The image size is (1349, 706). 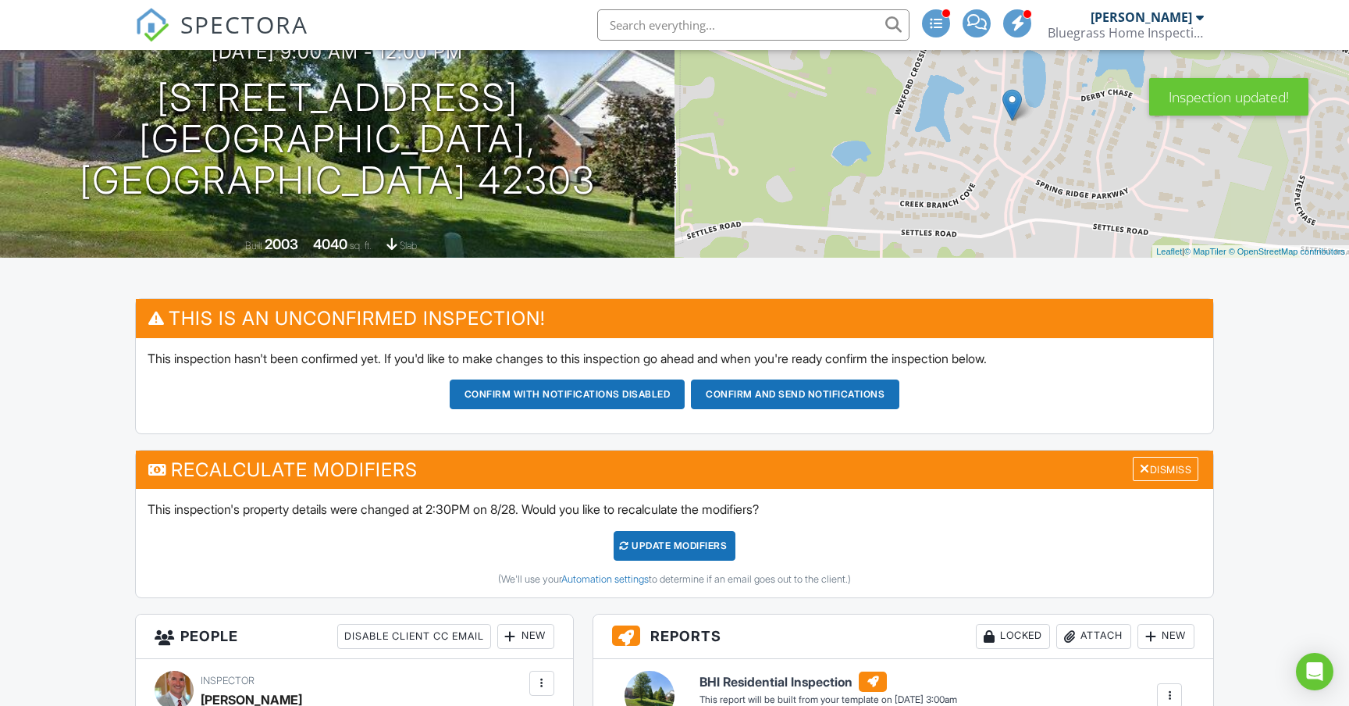 What do you see at coordinates (568, 394) in the screenshot?
I see `button: Confirm with notifications disabled` at bounding box center [568, 394].